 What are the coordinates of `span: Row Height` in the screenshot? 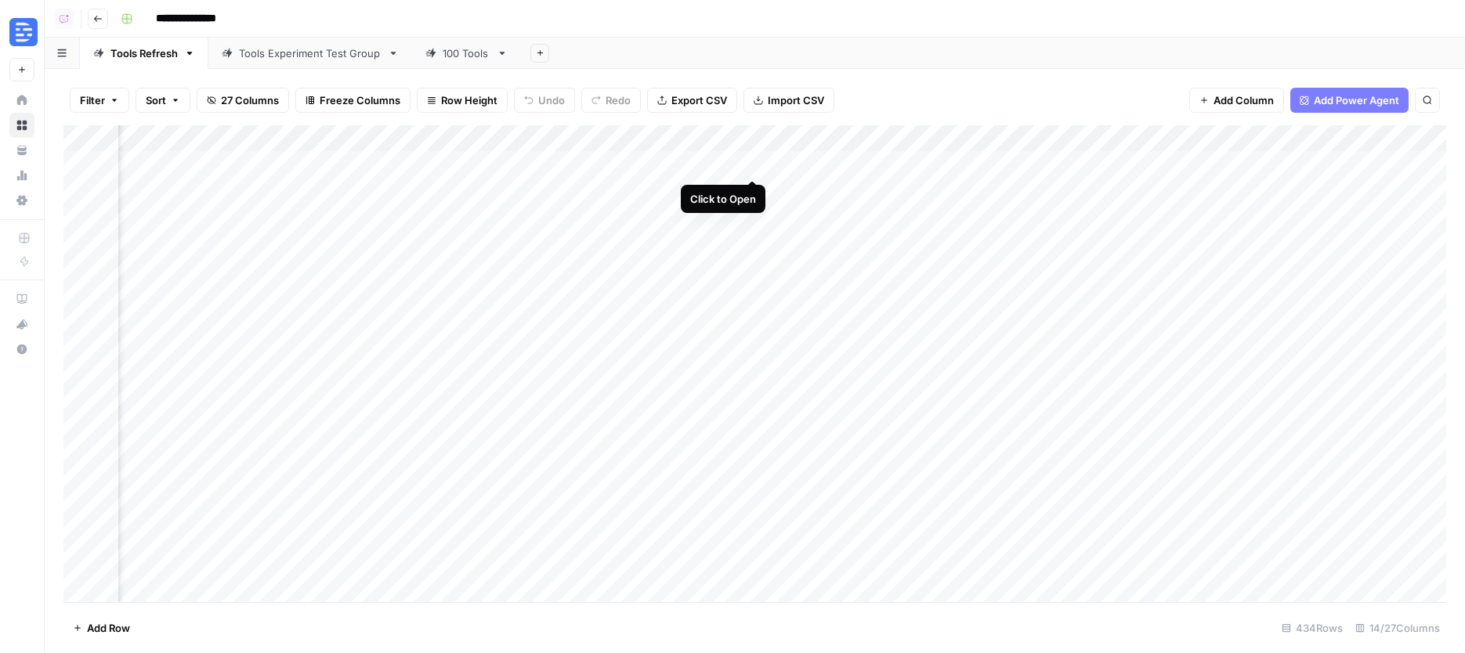 It's located at (469, 100).